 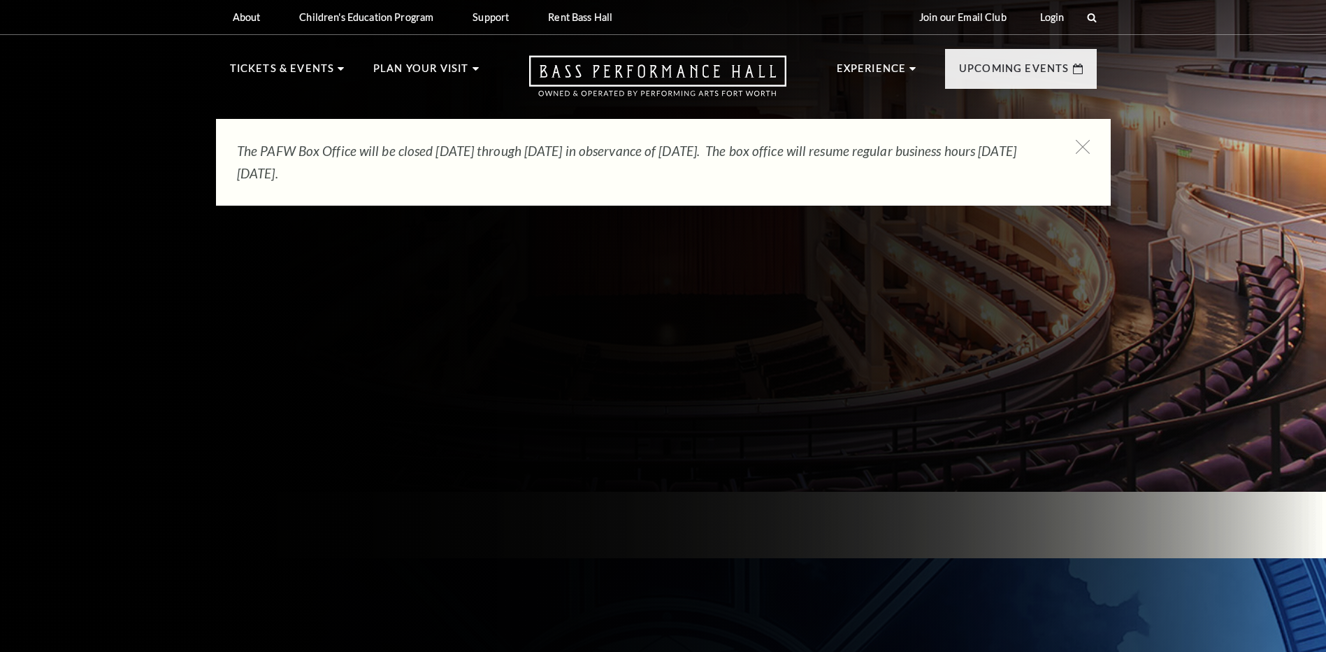 What do you see at coordinates (580, 17) in the screenshot?
I see `p: Rent Bass Hall` at bounding box center [580, 17].